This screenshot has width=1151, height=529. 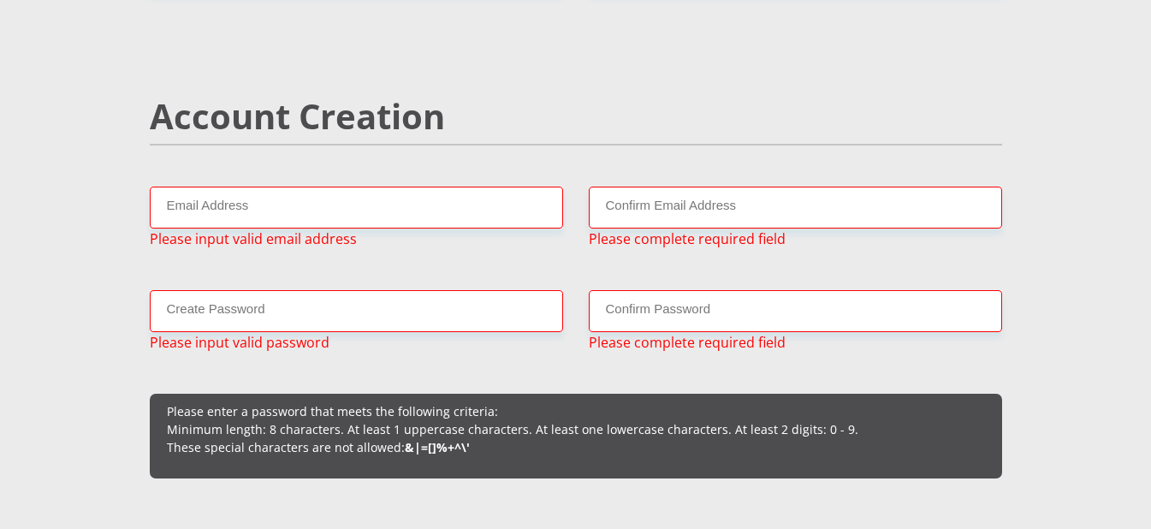 I want to click on input: Create Password, so click(x=356, y=311).